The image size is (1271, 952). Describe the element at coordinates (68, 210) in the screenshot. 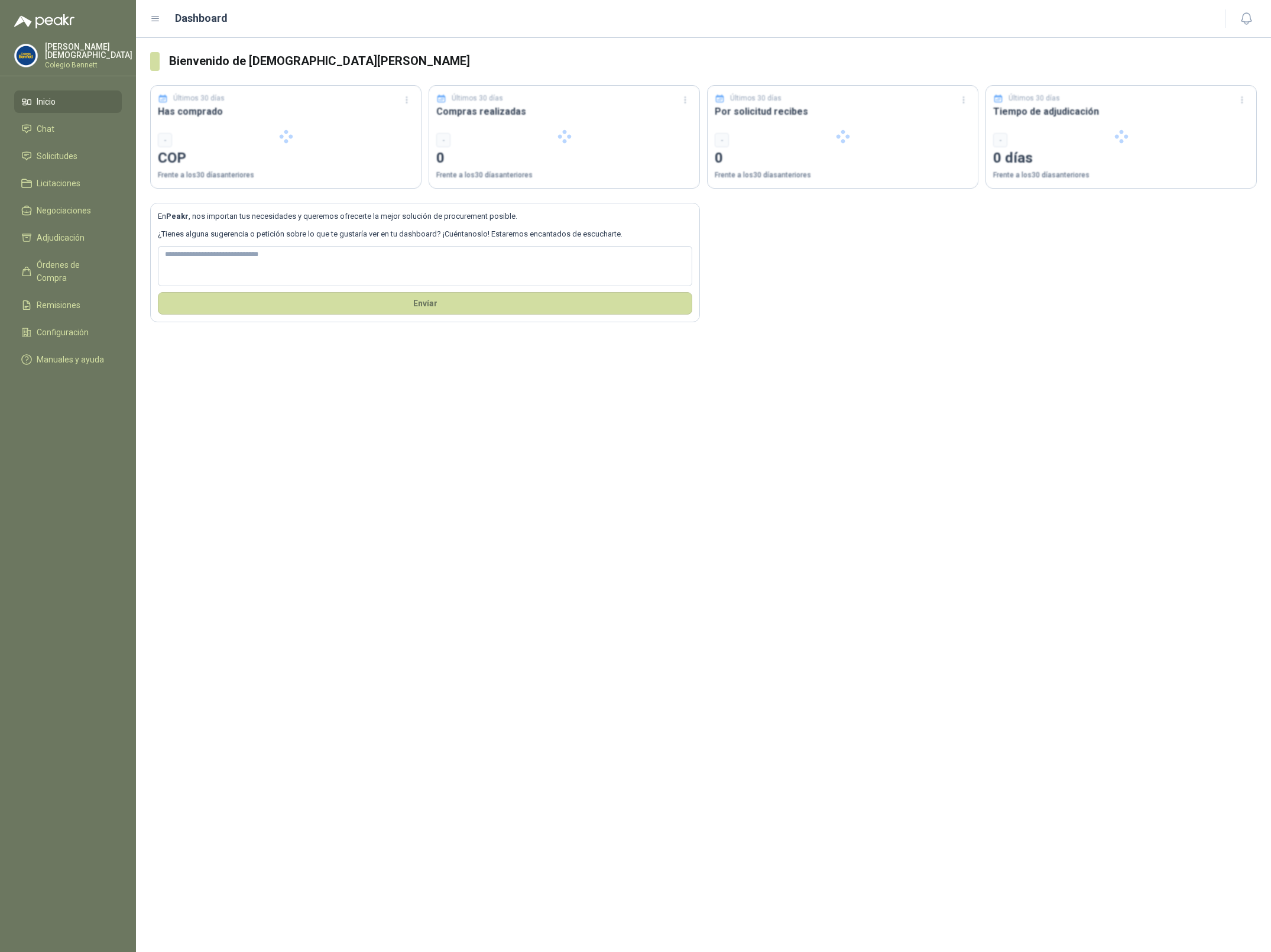

I see `a: Negociaciones` at that location.